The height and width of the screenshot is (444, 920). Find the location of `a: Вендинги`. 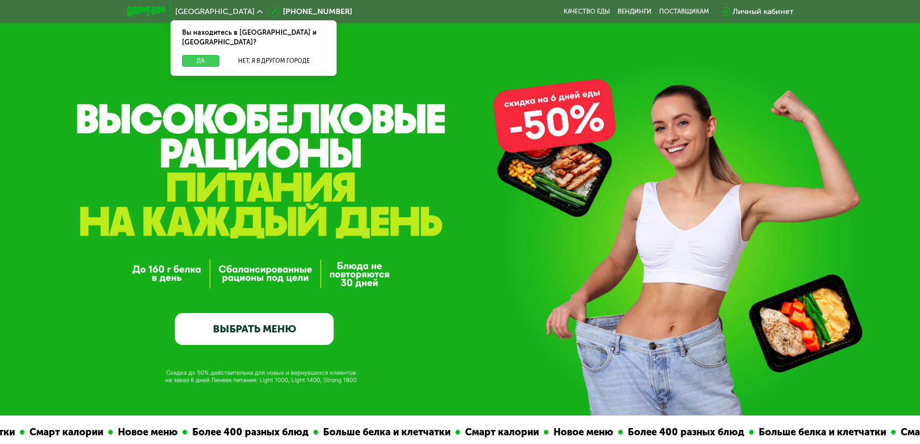

a: Вендинги is located at coordinates (634, 12).